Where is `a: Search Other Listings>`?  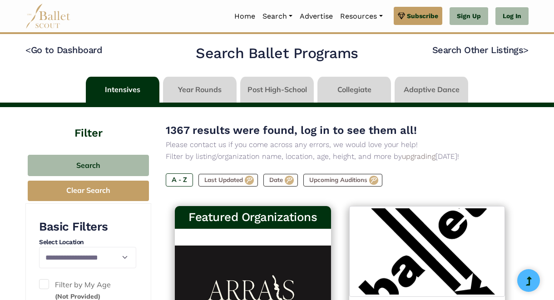 a: Search Other Listings> is located at coordinates (480, 50).